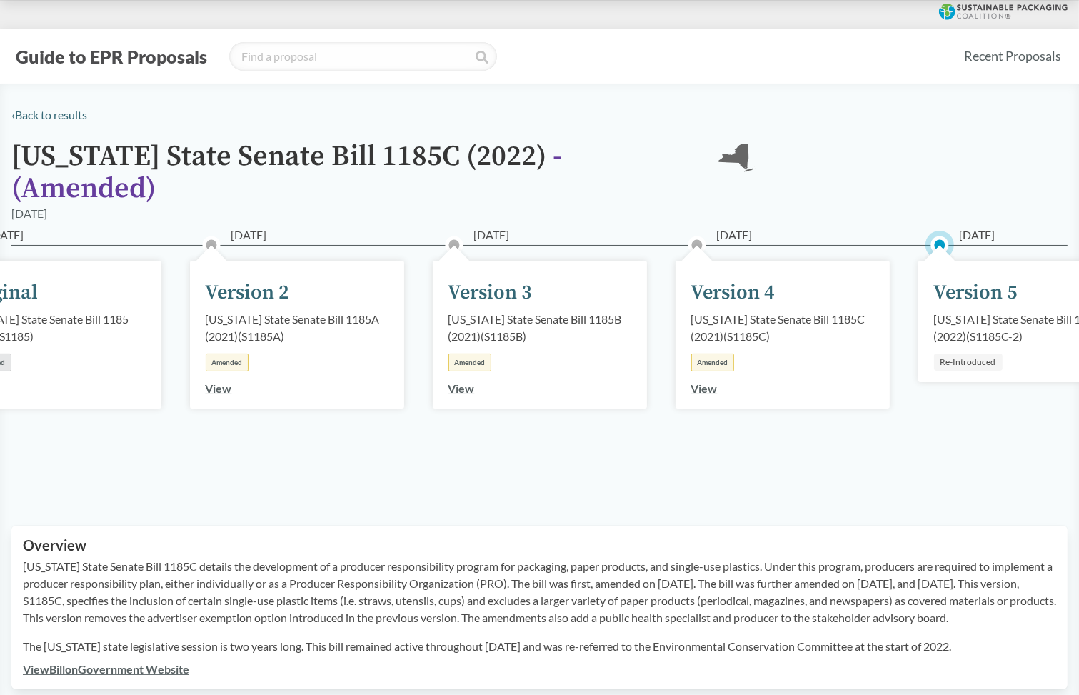  I want to click on h2: Overview, so click(539, 545).